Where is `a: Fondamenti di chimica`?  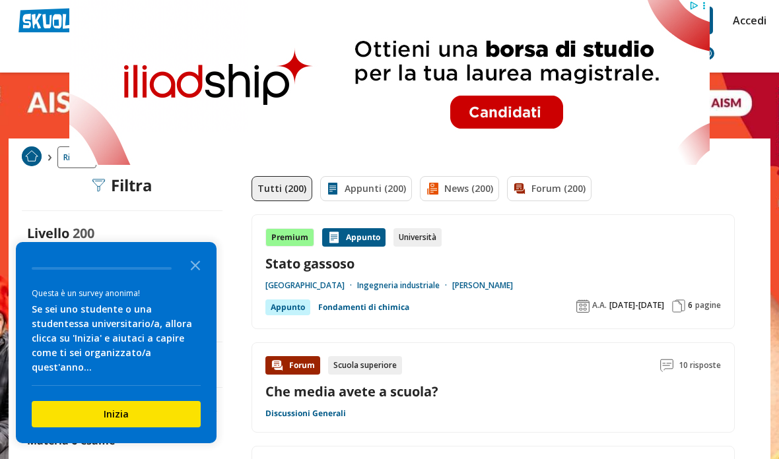
a: Fondamenti di chimica is located at coordinates (364, 307).